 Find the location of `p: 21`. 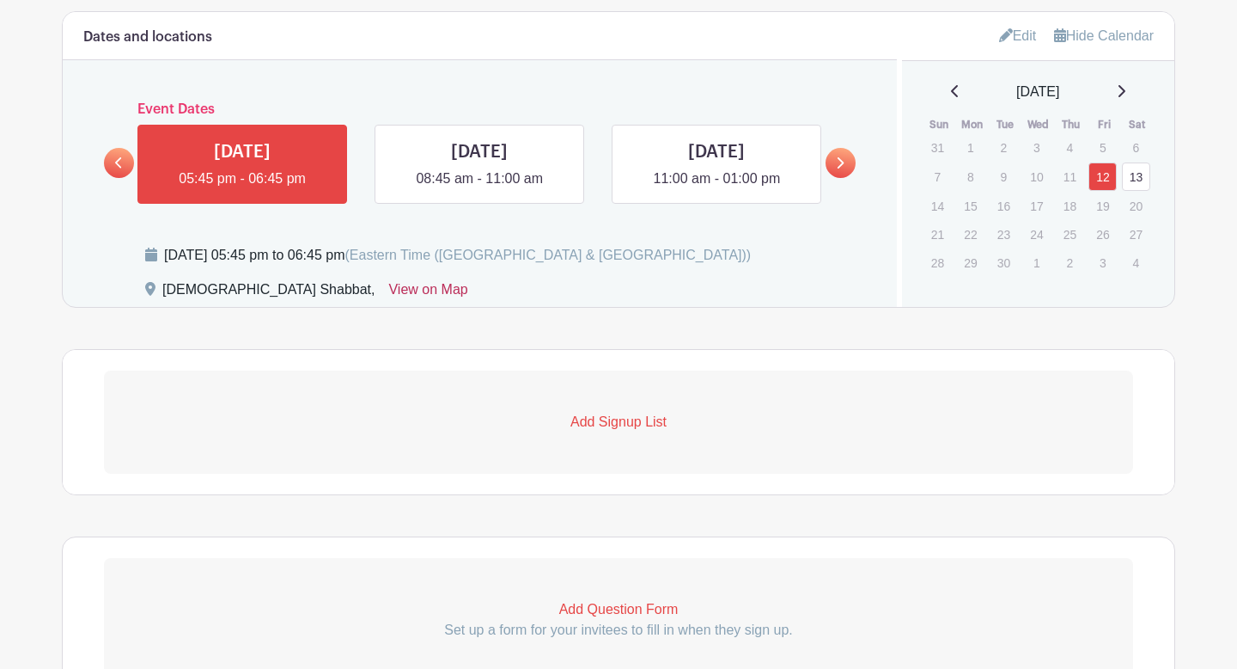

p: 21 is located at coordinates (938, 234).